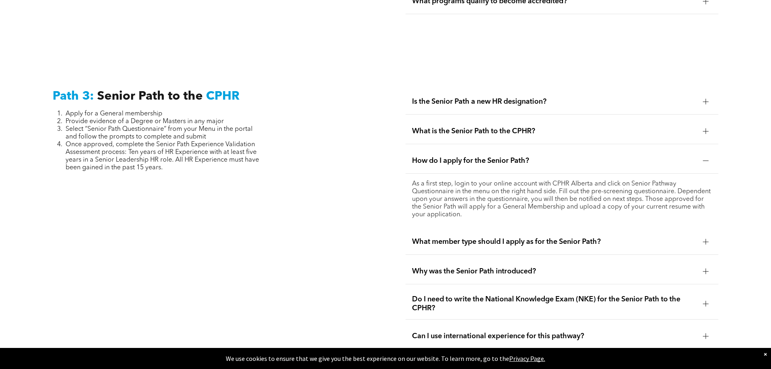 This screenshot has width=771, height=369. I want to click on span: CPHR, so click(223, 96).